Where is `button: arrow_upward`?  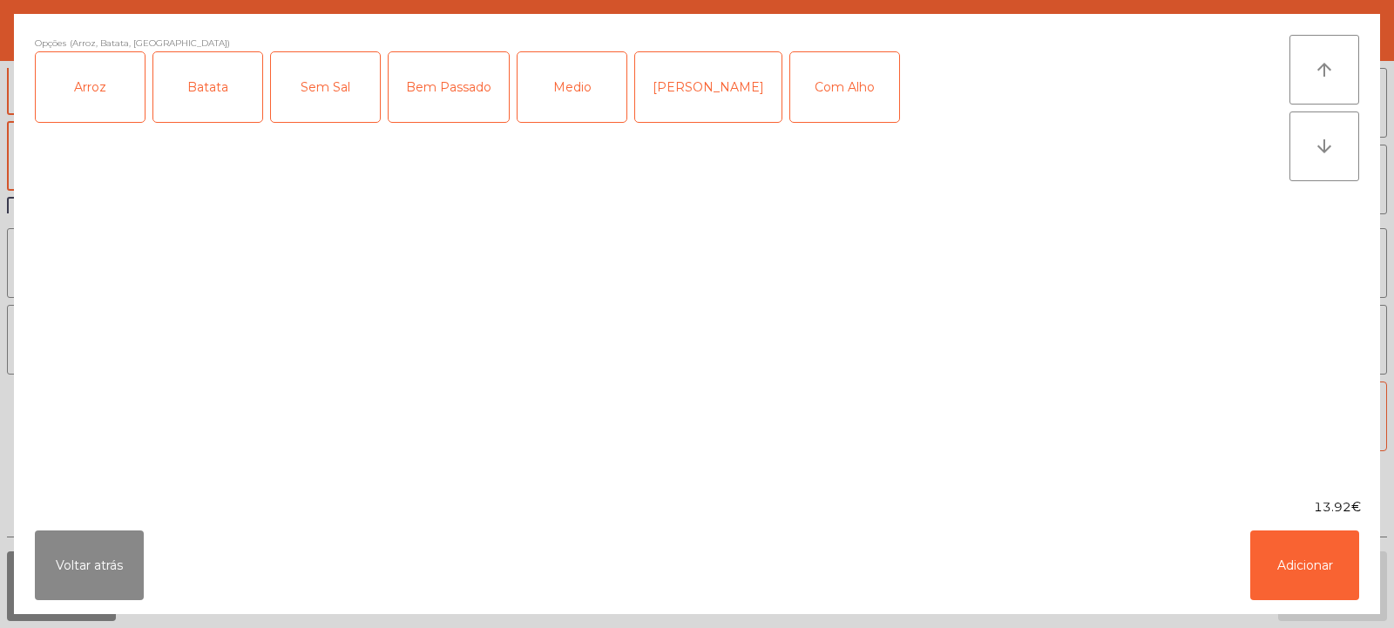
button: arrow_upward is located at coordinates (1324, 70).